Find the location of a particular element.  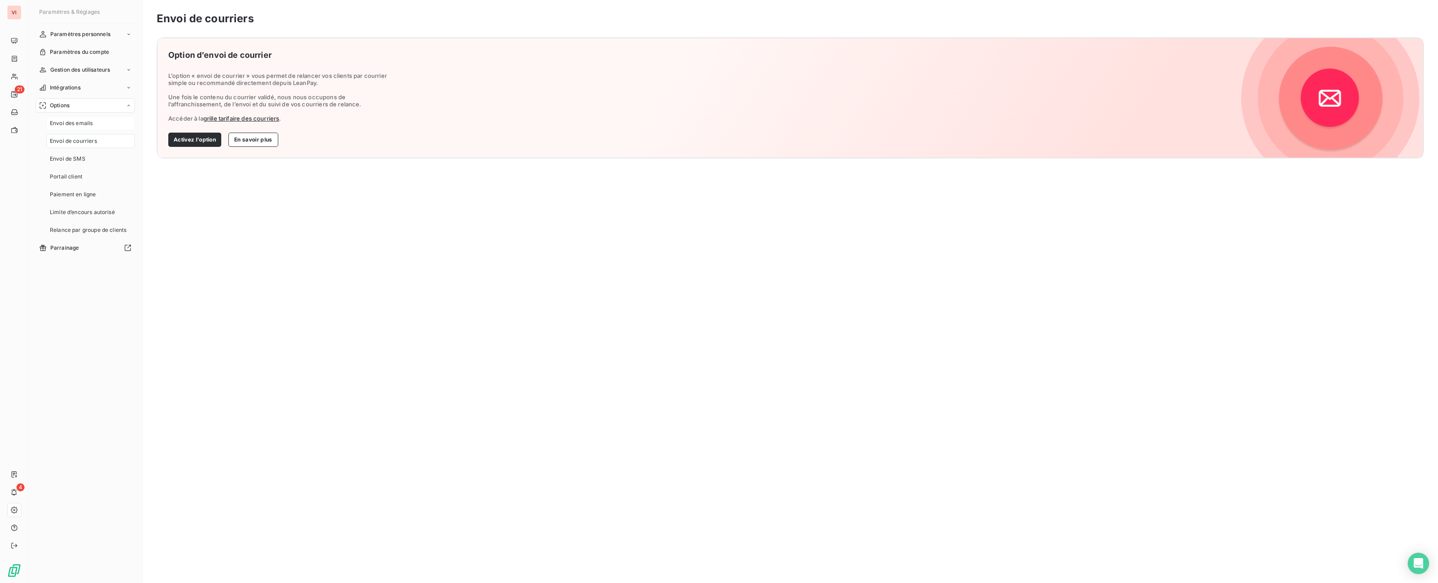

a: Relance par groupe de clients is located at coordinates (90, 230).